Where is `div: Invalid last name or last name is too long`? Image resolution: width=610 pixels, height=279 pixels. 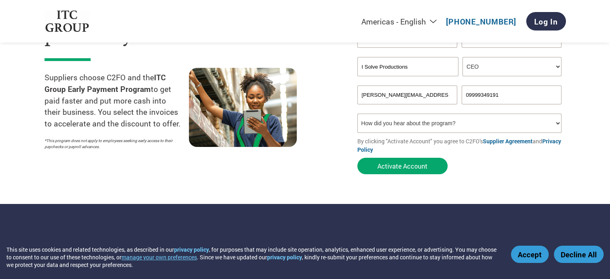
div: Invalid last name or last name is too long is located at coordinates (512, 51).